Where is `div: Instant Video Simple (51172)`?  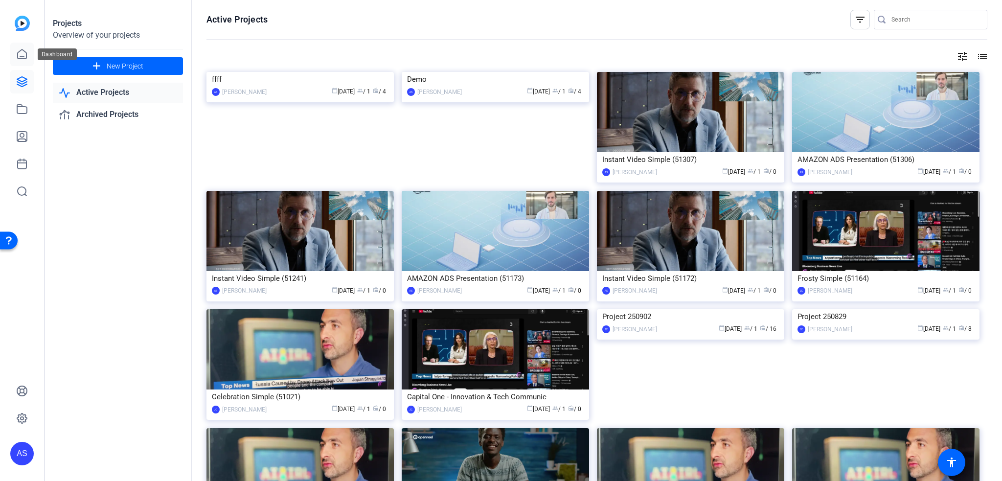 div: Instant Video Simple (51172) is located at coordinates (690, 278).